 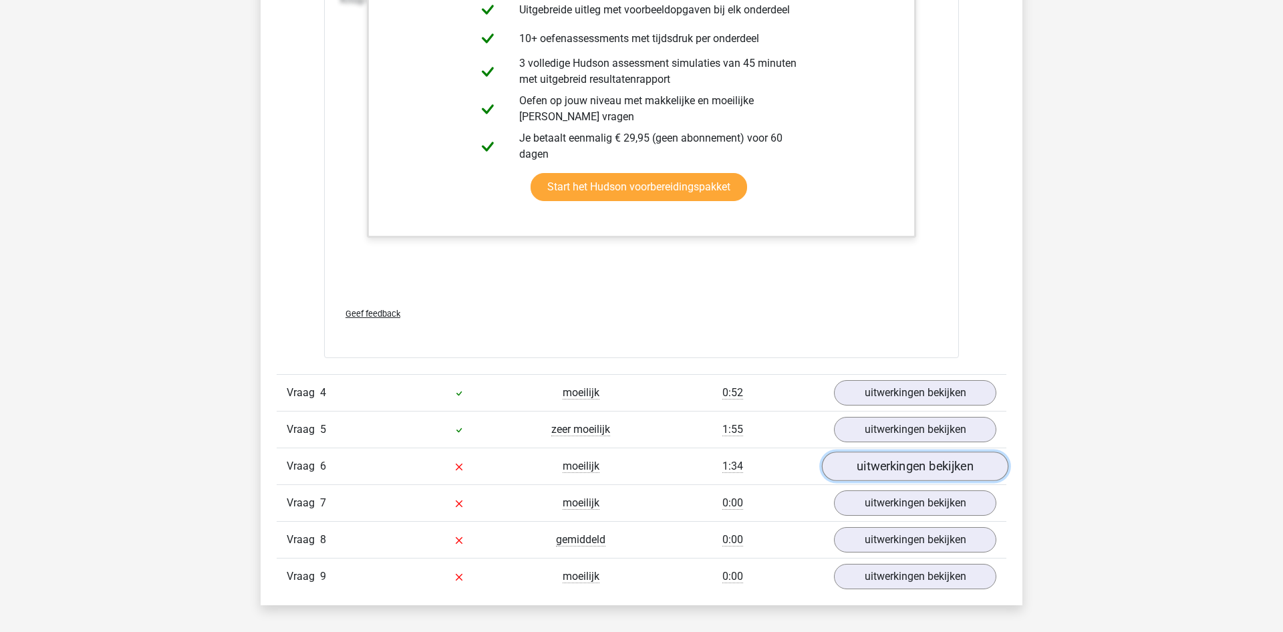 I want to click on span: zeer moeilijk, so click(x=580, y=430).